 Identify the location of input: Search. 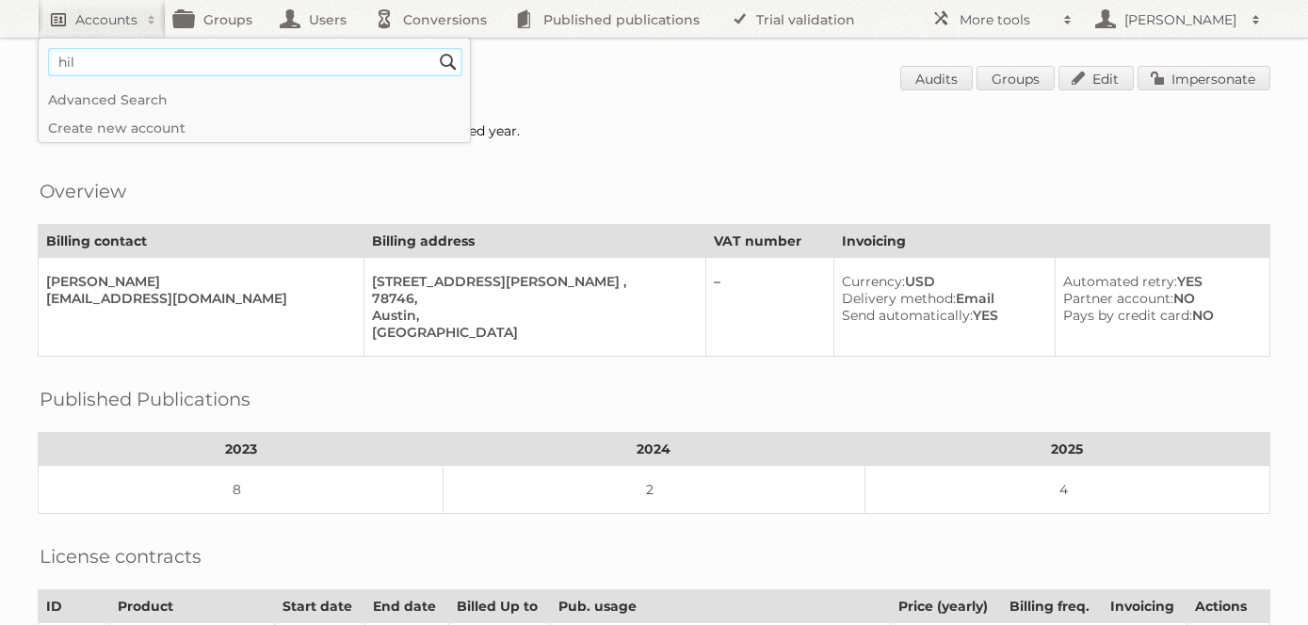
(448, 62).